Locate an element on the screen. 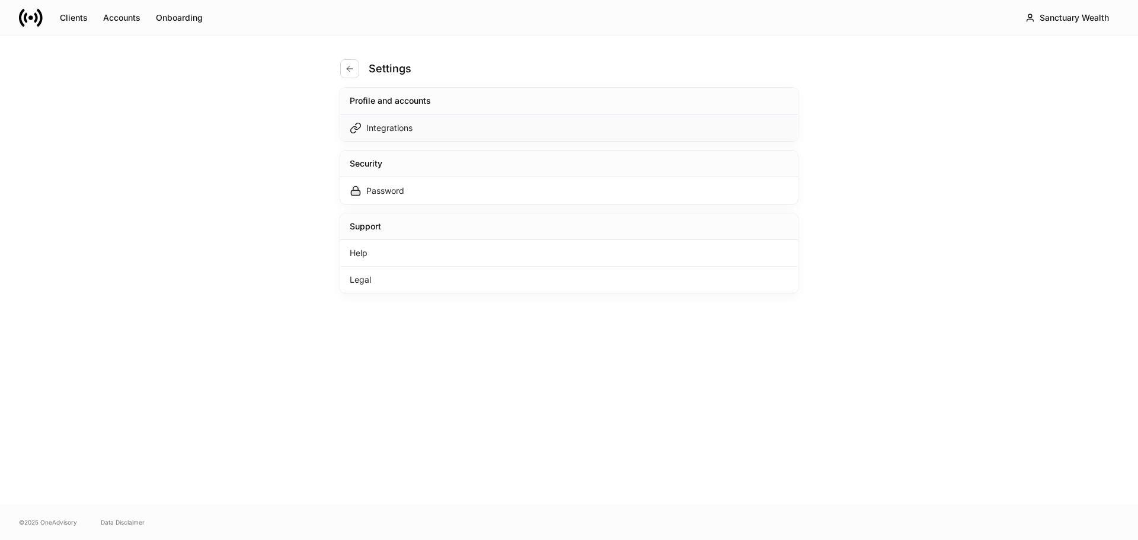 The height and width of the screenshot is (540, 1138). div: Integrations is located at coordinates (390, 128).